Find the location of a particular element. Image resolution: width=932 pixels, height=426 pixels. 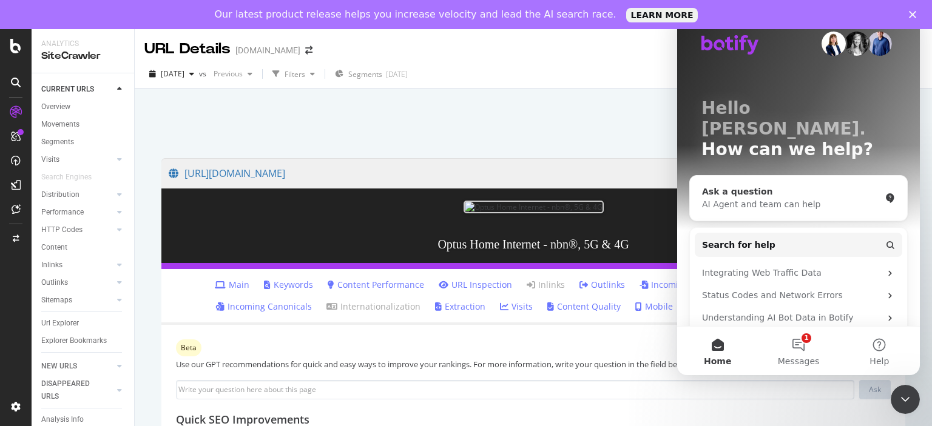

div: warning label is located at coordinates (189, 348).